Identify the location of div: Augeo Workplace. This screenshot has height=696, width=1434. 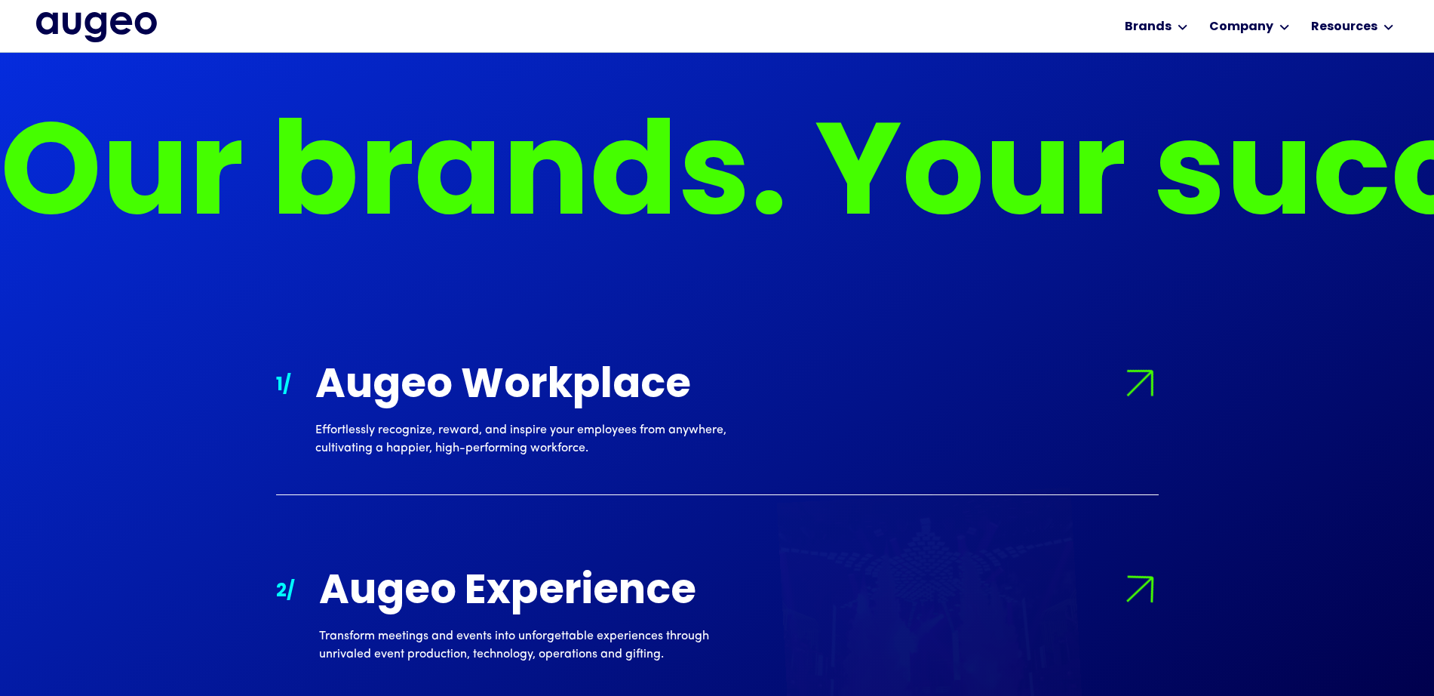
(533, 386).